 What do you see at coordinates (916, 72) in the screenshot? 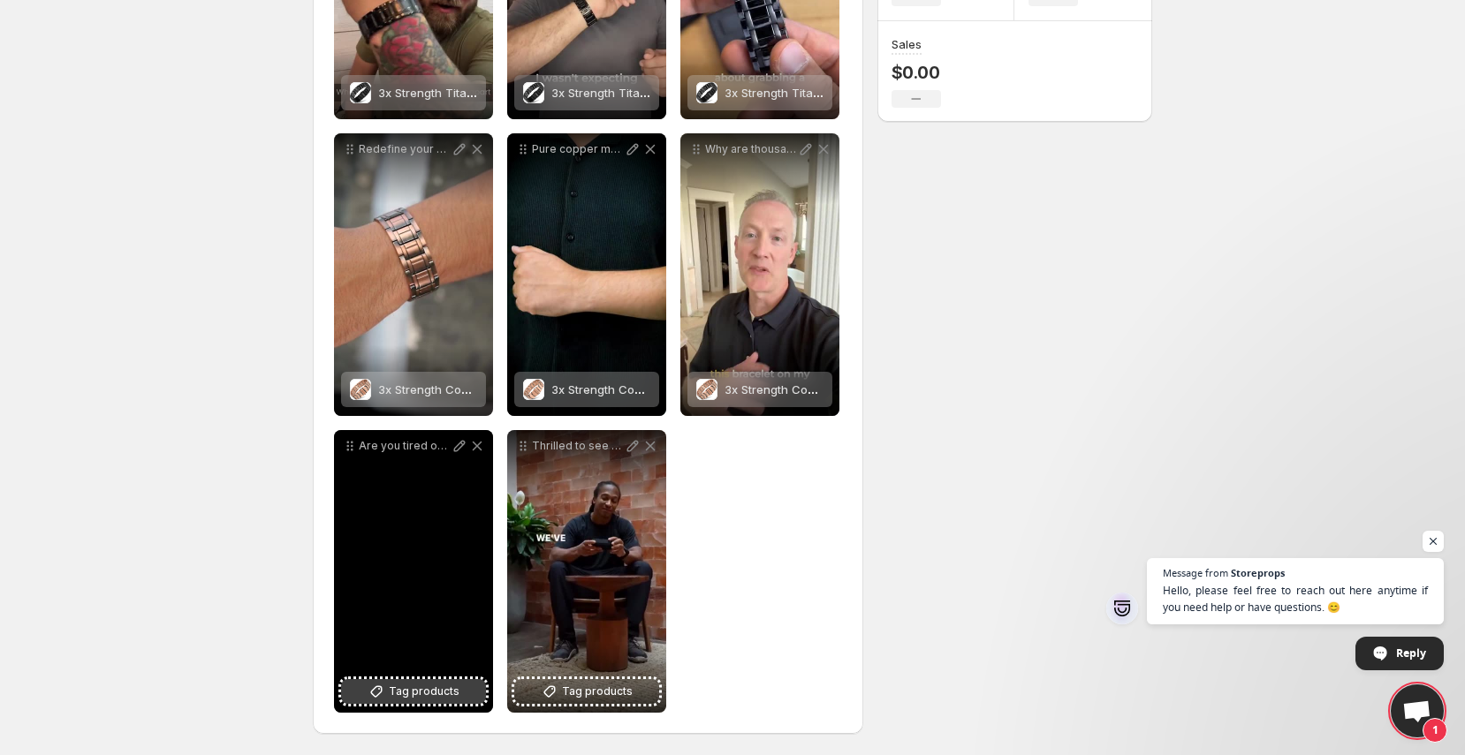
I see `p: $0.00` at bounding box center [916, 72].